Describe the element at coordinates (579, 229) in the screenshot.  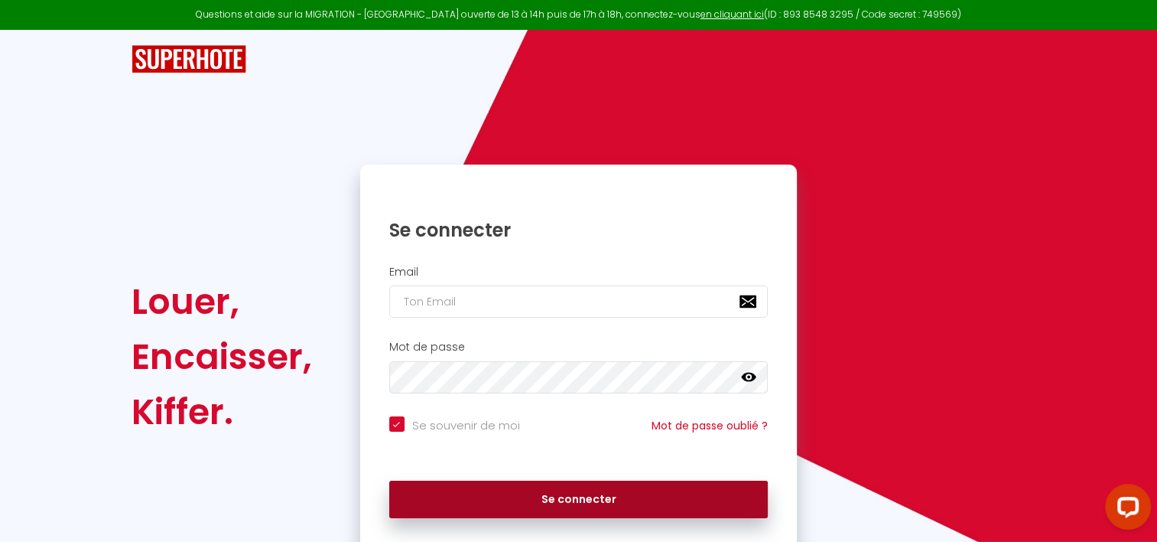
I see `h1: Se connecter` at that location.